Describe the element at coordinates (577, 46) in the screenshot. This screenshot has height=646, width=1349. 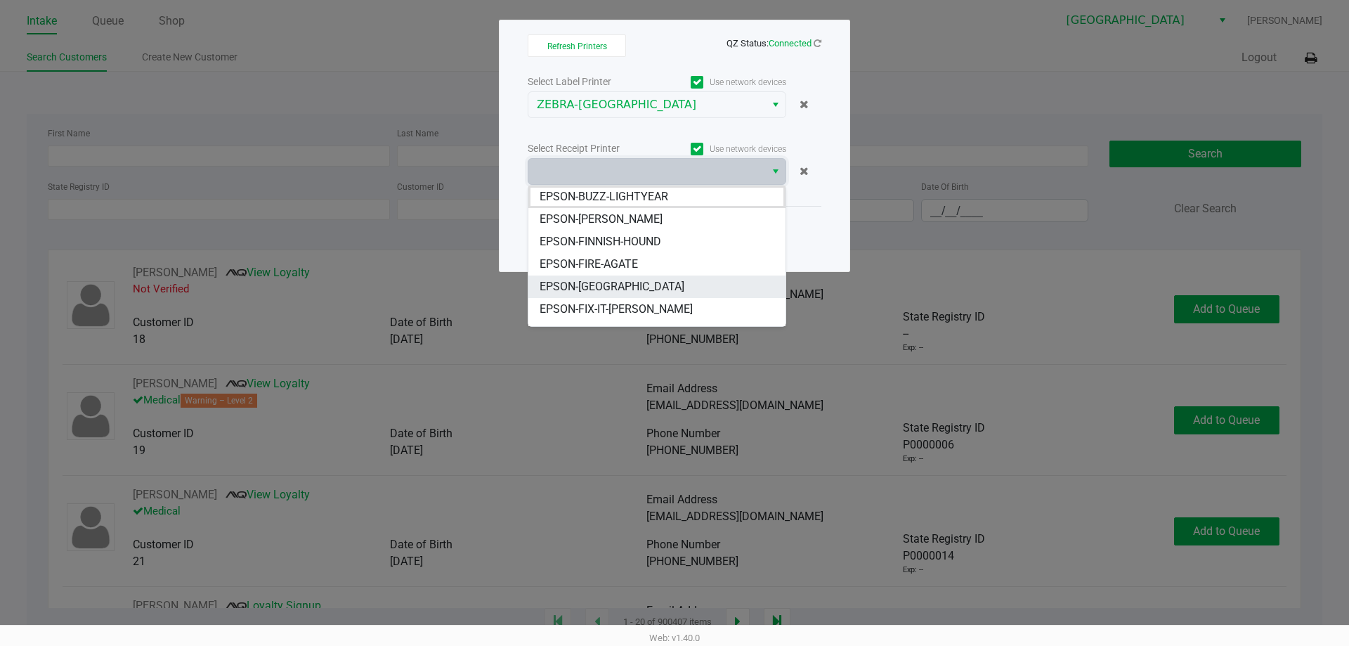
I see `span: Refresh Printers` at that location.